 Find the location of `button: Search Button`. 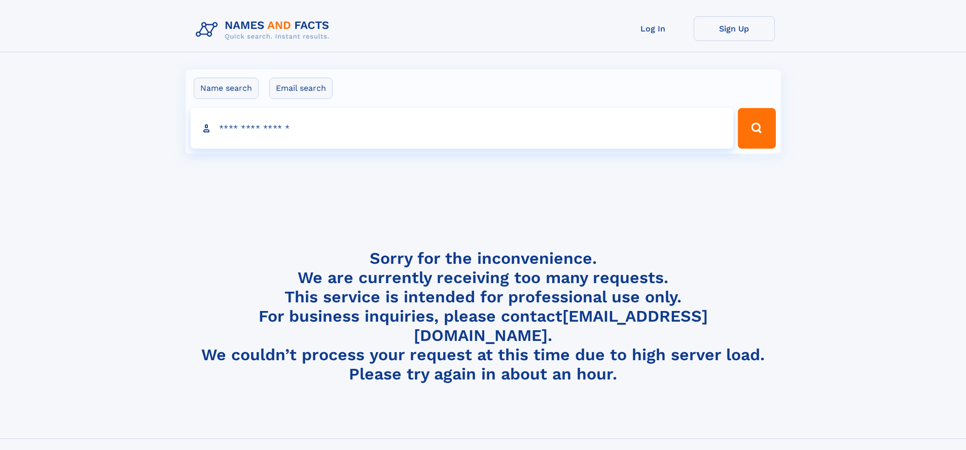

button: Search Button is located at coordinates (757, 128).